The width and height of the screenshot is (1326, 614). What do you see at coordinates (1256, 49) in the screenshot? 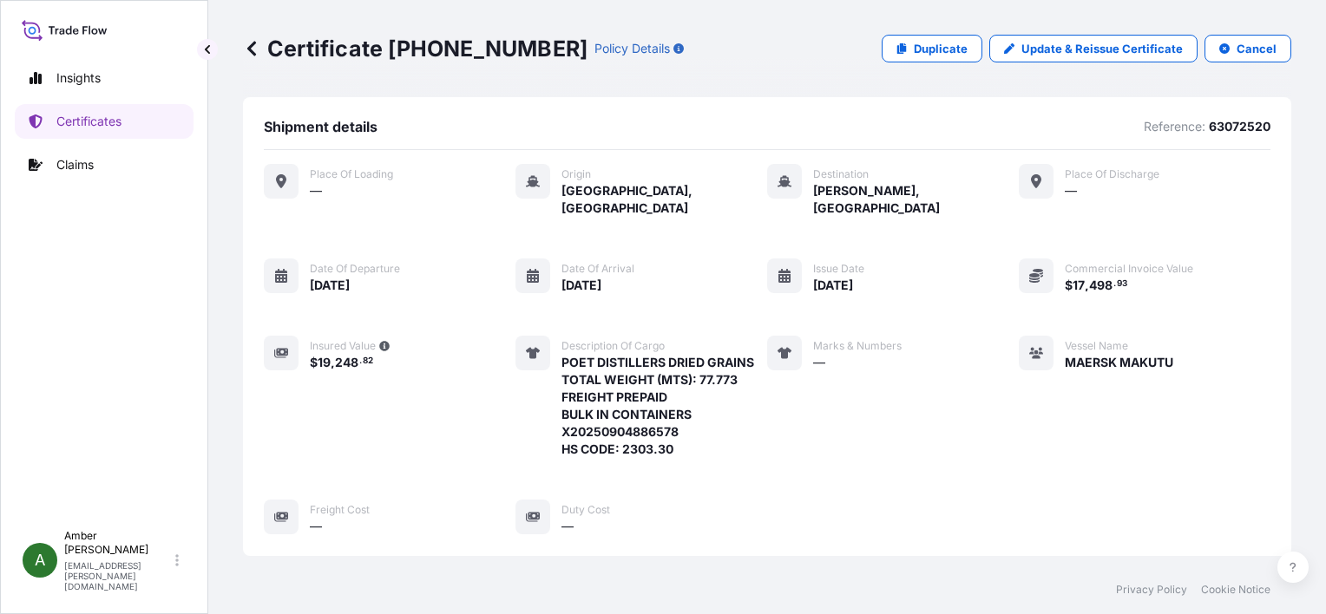
I see `p: Cancel` at bounding box center [1256, 49].